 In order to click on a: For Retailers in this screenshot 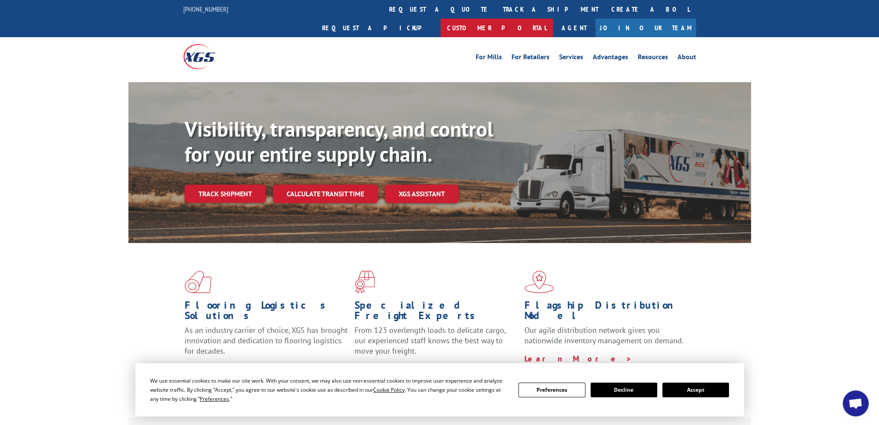, I will do `click(530, 58)`.